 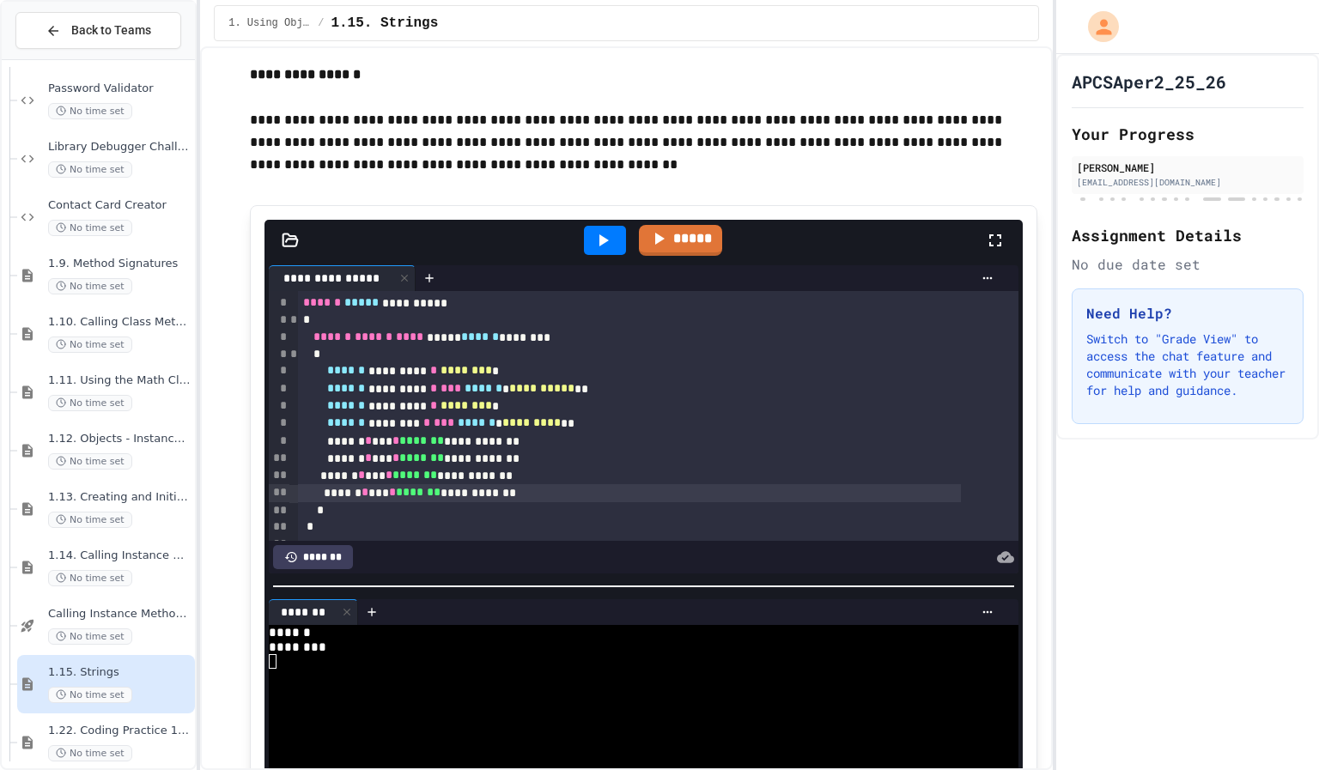 What do you see at coordinates (98, 30) in the screenshot?
I see `button: Back to Teams` at bounding box center [98, 30].